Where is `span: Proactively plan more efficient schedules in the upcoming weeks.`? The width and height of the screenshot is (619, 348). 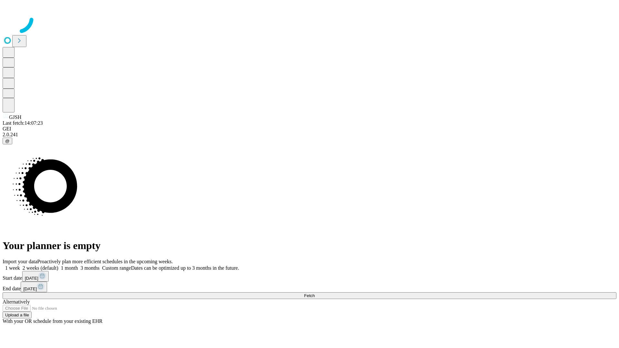
span: Proactively plan more efficient schedules in the upcoming weeks. is located at coordinates (105, 261).